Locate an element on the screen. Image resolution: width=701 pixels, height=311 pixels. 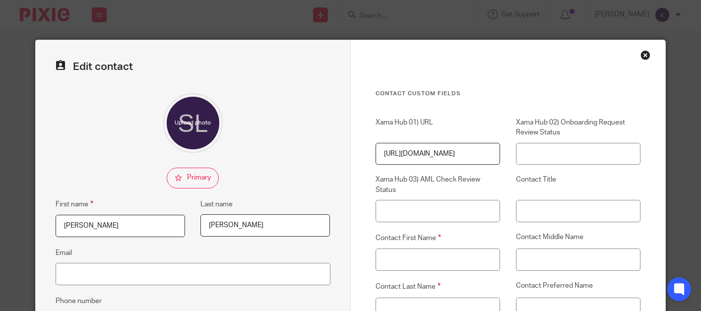
div: Close this dialog window is located at coordinates (646, 55).